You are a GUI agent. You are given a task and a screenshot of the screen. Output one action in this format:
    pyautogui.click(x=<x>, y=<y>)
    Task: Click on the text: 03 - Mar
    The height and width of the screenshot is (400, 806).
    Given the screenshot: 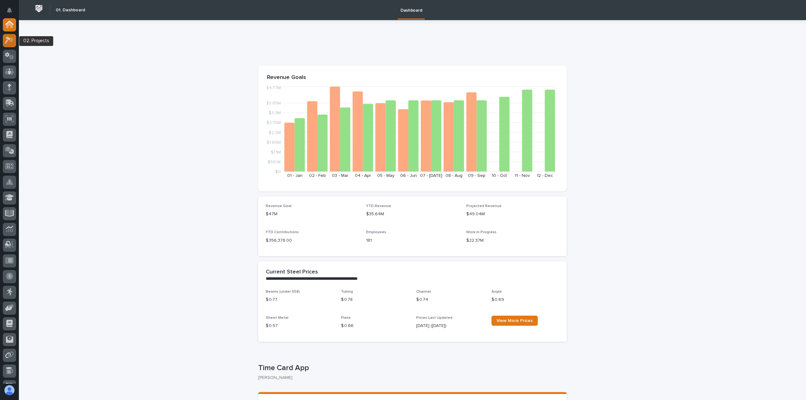 What is the action you would take?
    pyautogui.click(x=340, y=176)
    